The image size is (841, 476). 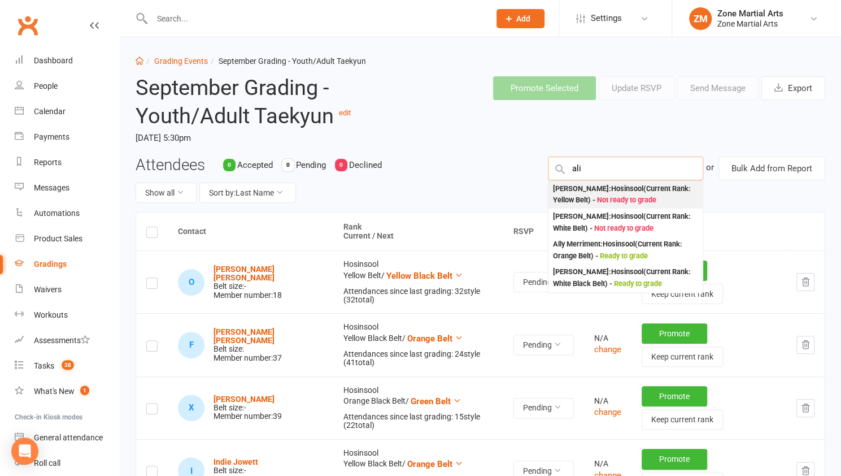 I want to click on th: RSVP, so click(x=543, y=231).